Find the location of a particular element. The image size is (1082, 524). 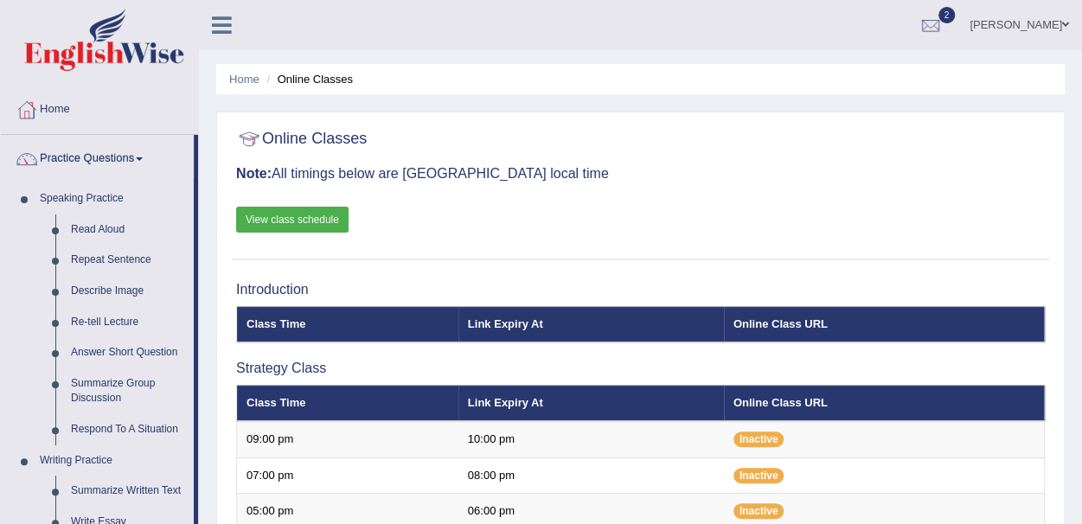

a: Read Aloud is located at coordinates (128, 230).